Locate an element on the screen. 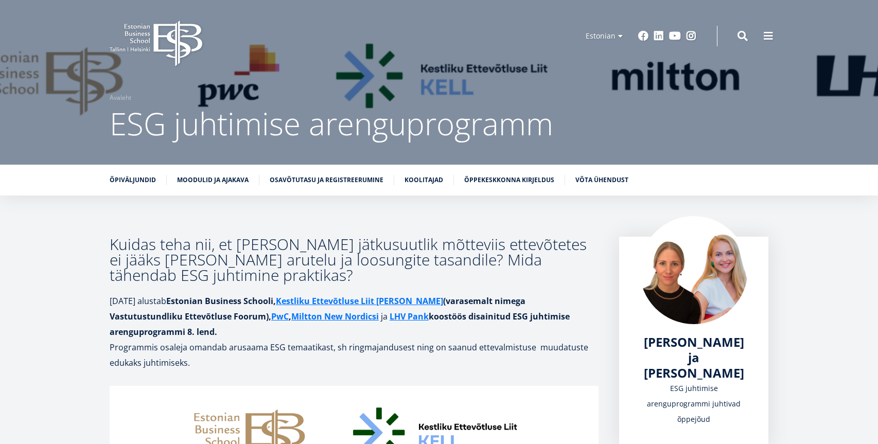  a: Õpiväljundid is located at coordinates (133, 180).